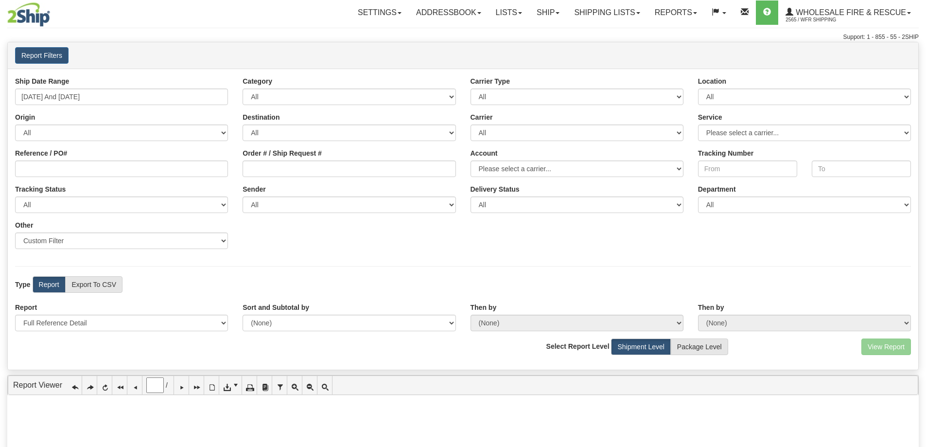  Describe the element at coordinates (717, 189) in the screenshot. I see `label: Department` at that location.